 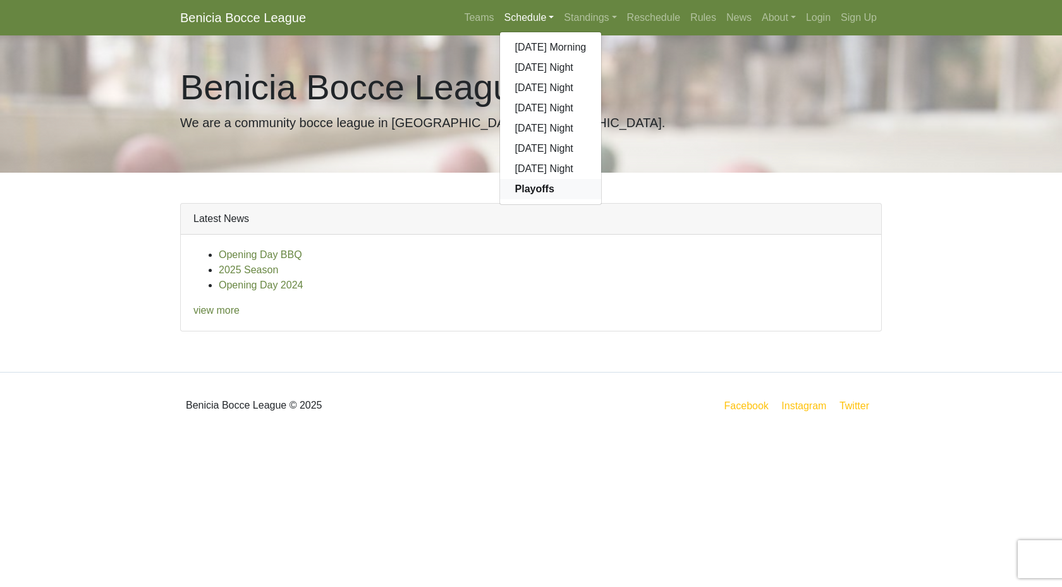 What do you see at coordinates (590, 18) in the screenshot?
I see `a: Standings` at bounding box center [590, 18].